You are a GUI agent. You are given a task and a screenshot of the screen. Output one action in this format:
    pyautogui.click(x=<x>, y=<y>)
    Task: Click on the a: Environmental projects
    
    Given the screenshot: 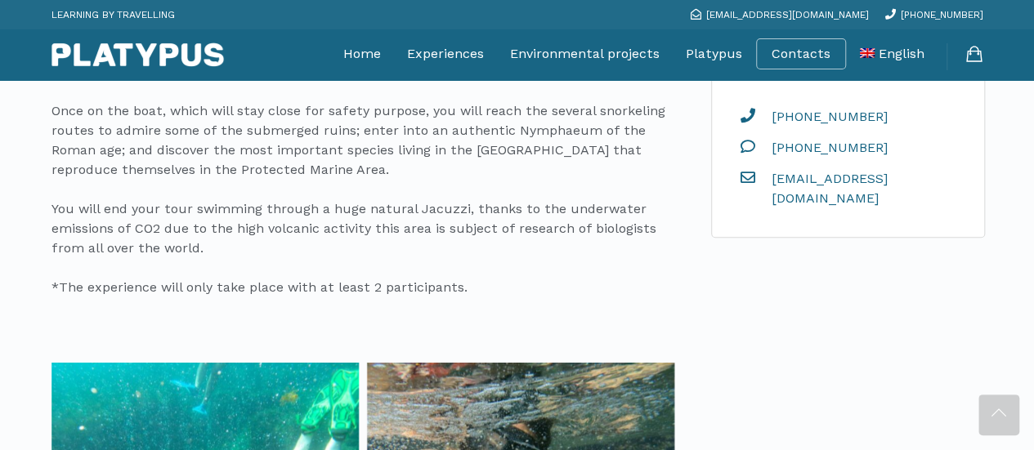 What is the action you would take?
    pyautogui.click(x=584, y=54)
    